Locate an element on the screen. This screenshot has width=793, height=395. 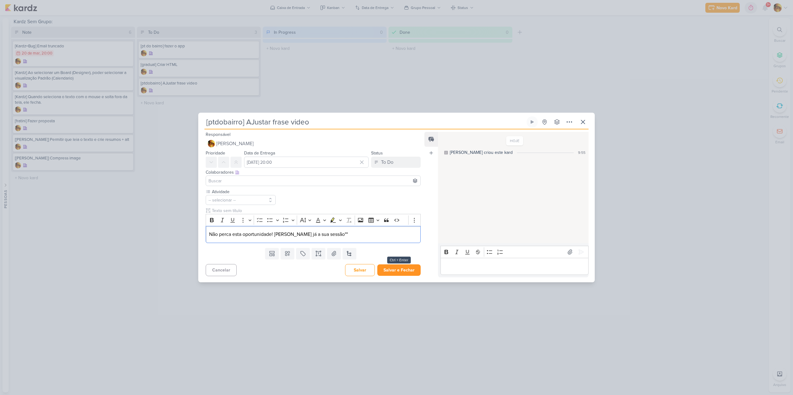
div: To Do is located at coordinates (387, 162).